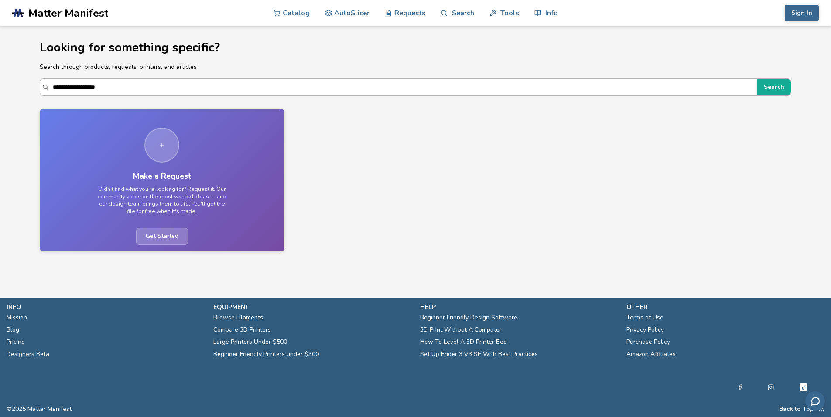 Image resolution: width=831 pixels, height=417 pixels. What do you see at coordinates (519, 307) in the screenshot?
I see `p: help` at bounding box center [519, 307].